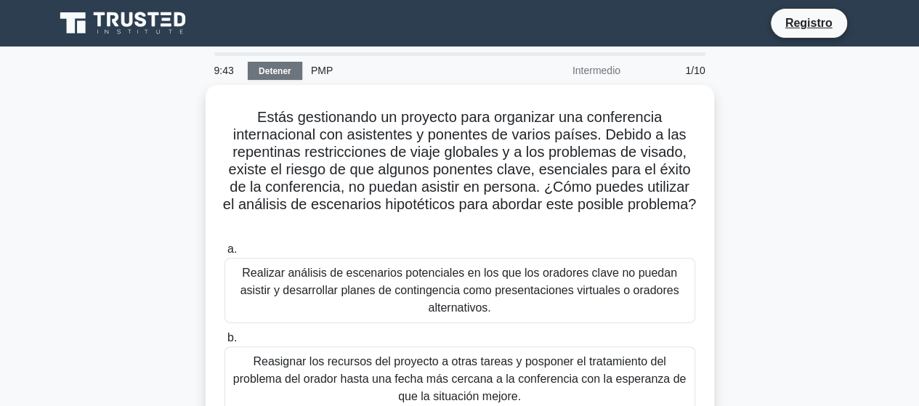  What do you see at coordinates (232, 337) in the screenshot?
I see `font: b.` at bounding box center [232, 337].